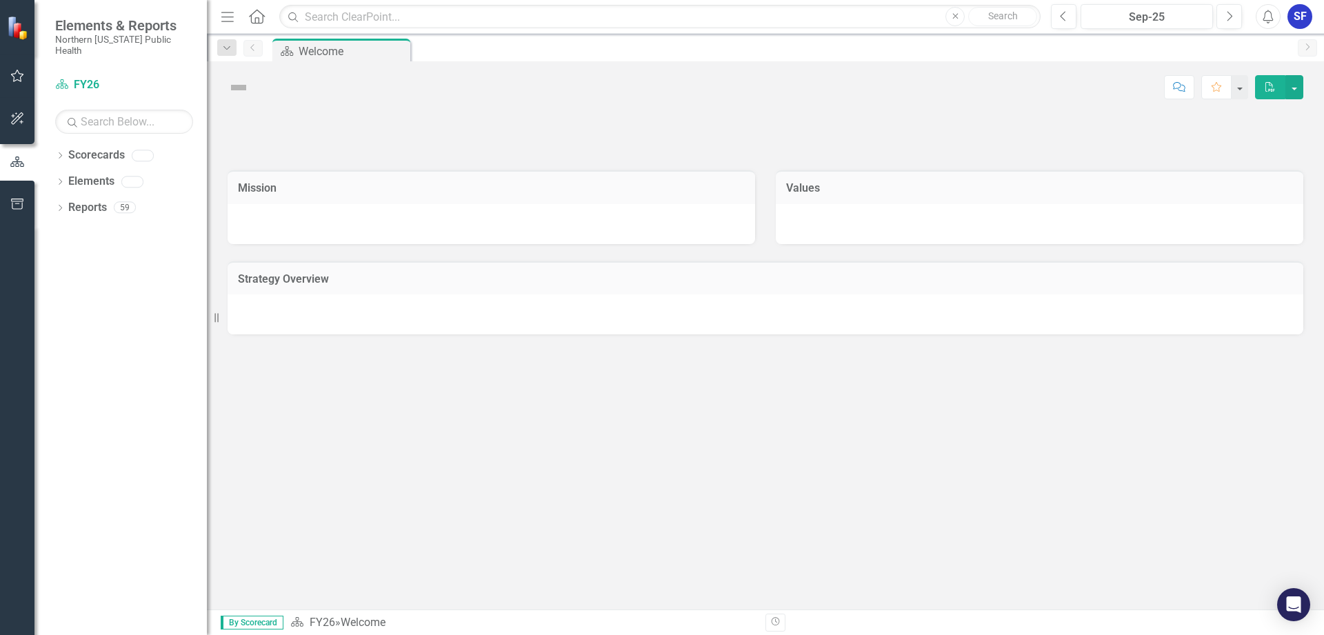 The image size is (1324, 635). What do you see at coordinates (1293, 605) in the screenshot?
I see `div: Open Intercom Messenger` at bounding box center [1293, 605].